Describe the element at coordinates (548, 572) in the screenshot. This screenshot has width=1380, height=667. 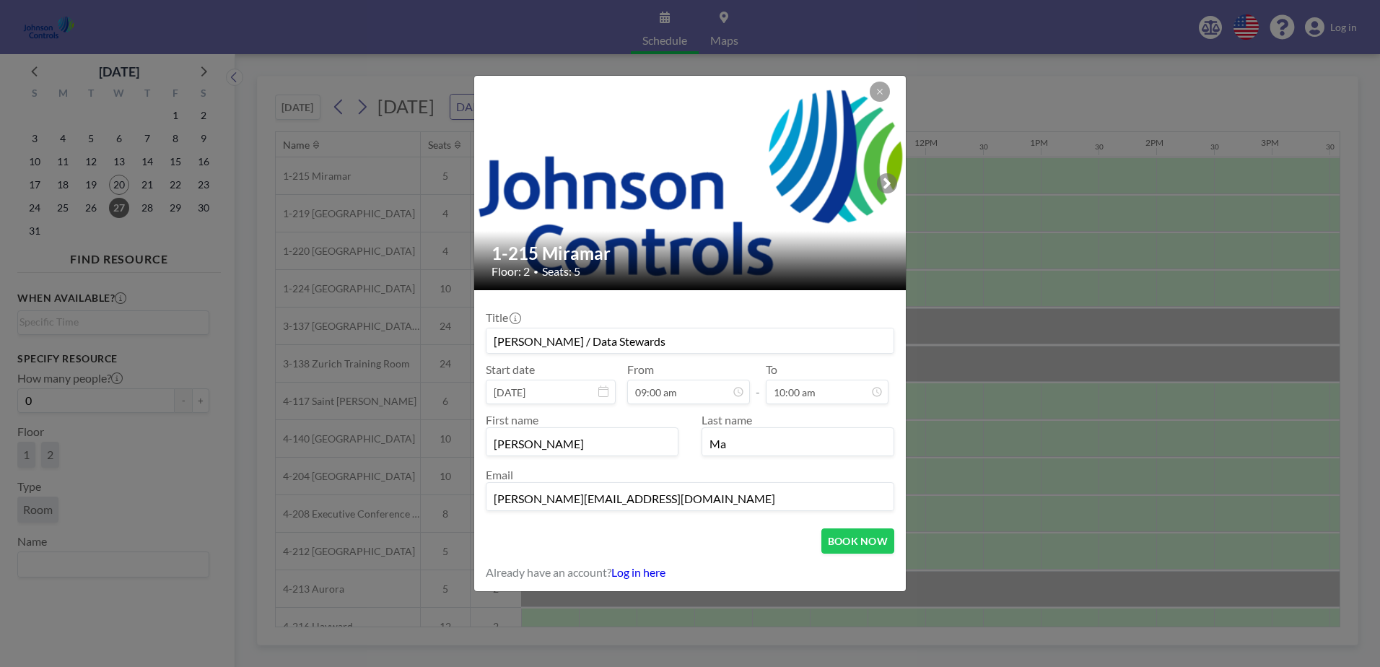
I see `span: Already have an account?` at that location.